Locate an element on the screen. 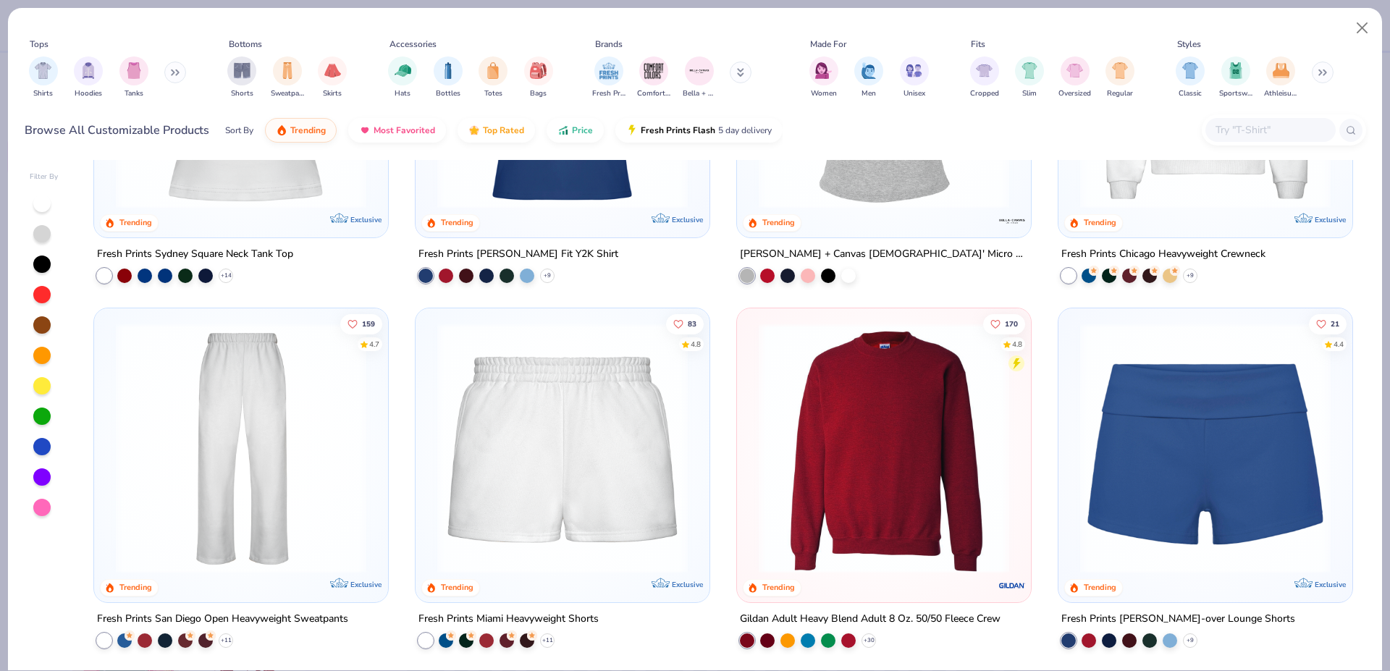 The width and height of the screenshot is (1390, 671). div: 4.4 is located at coordinates (1339, 345).